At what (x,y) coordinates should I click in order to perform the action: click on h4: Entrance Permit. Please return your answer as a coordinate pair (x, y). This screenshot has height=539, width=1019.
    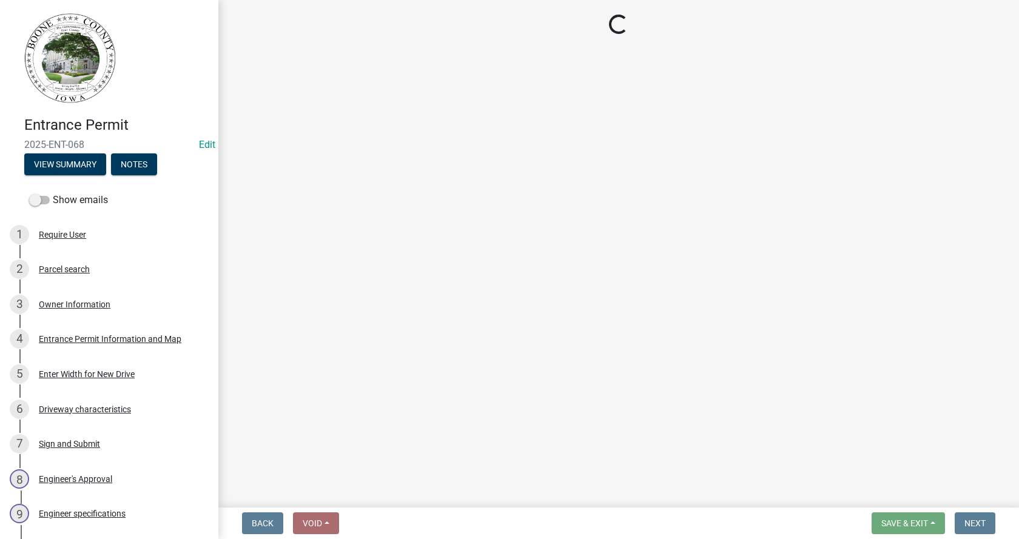
    Looking at the image, I should click on (116, 125).